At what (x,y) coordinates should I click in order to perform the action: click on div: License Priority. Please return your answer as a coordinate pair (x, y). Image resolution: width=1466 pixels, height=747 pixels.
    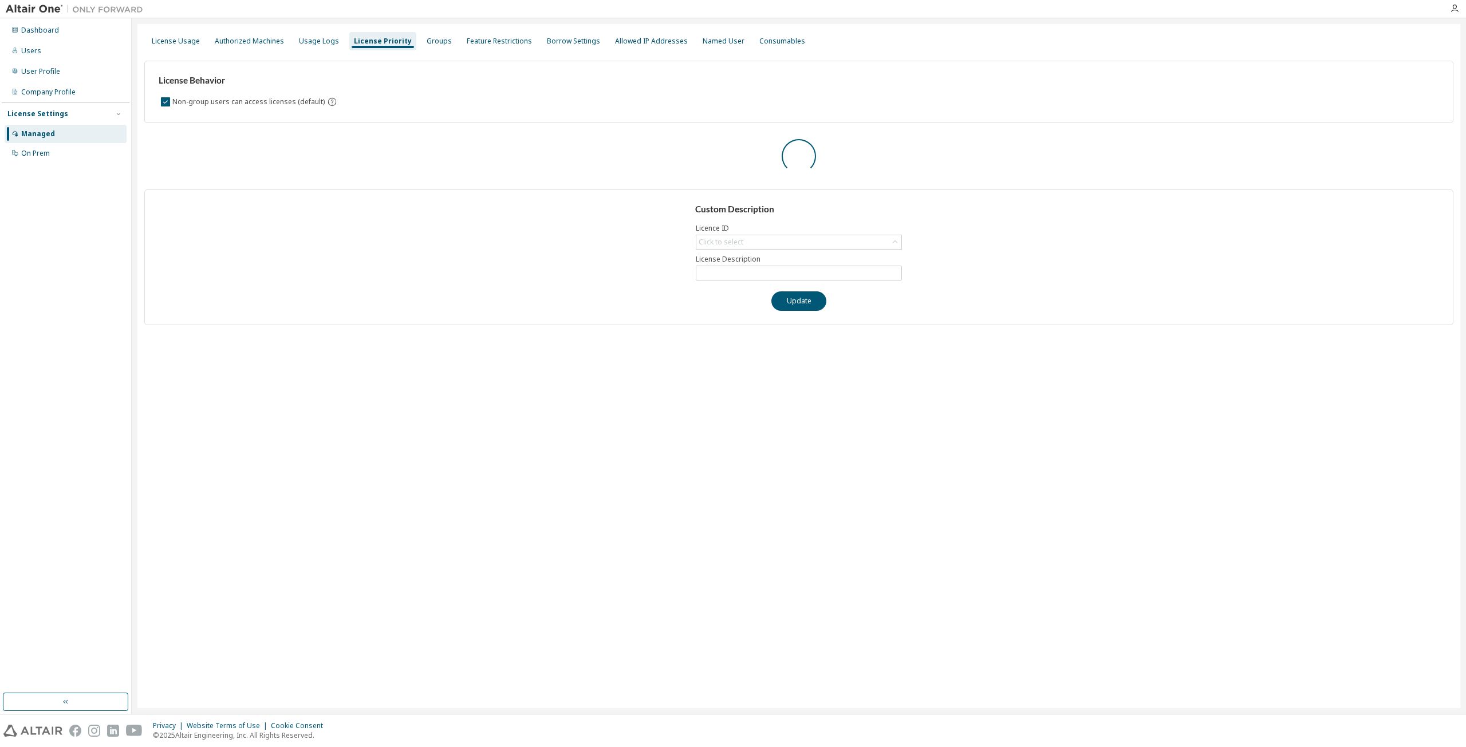
    Looking at the image, I should click on (383, 41).